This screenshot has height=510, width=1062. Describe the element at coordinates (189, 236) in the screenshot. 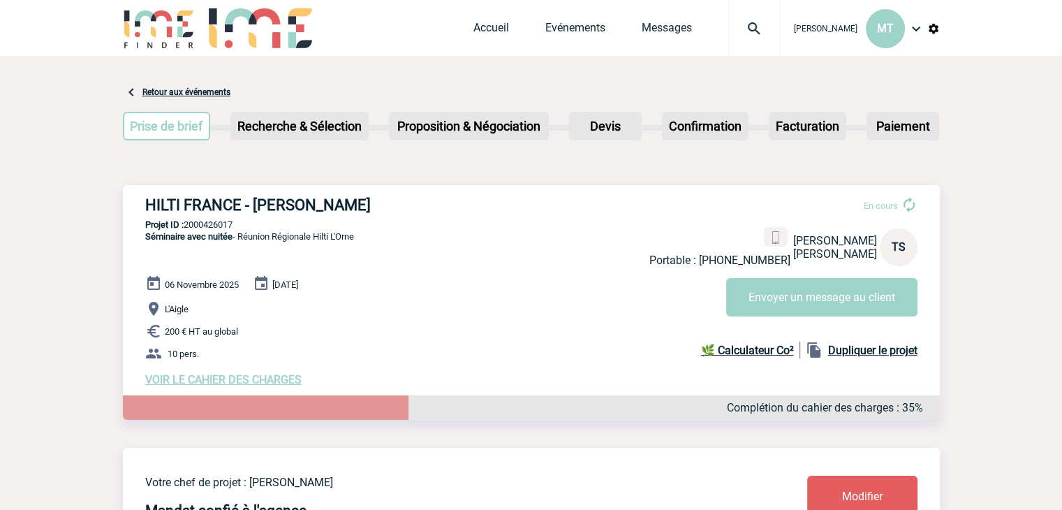

I see `span: Séminaire avec nuitée` at that location.